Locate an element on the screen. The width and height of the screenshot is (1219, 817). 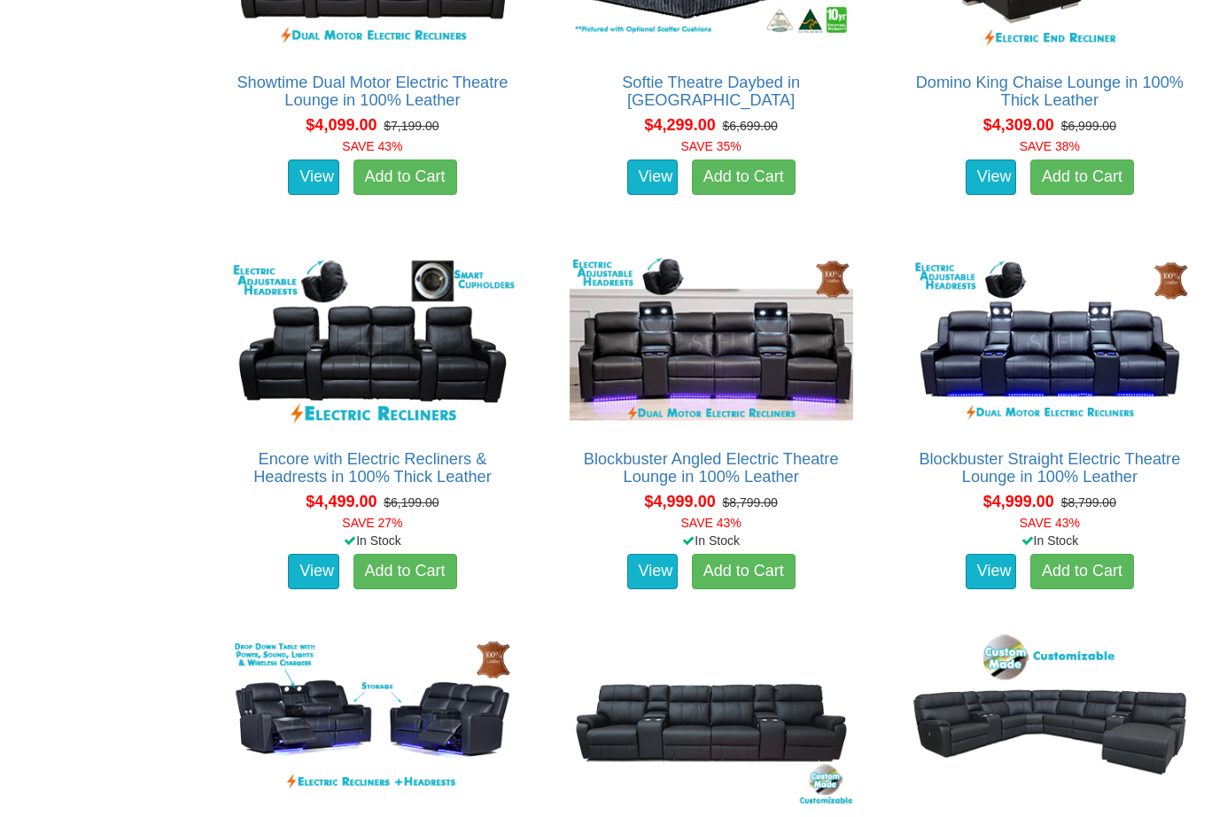
img: Denver Theatre Lounge in 100% Thick Leather is located at coordinates (711, 719).